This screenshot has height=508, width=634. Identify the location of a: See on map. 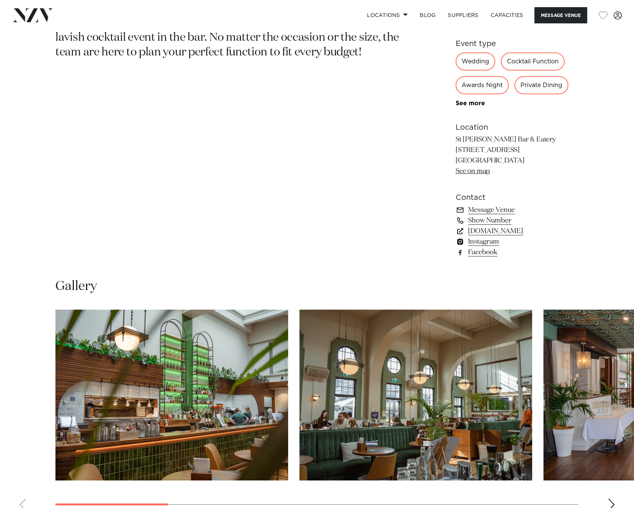
(473, 171).